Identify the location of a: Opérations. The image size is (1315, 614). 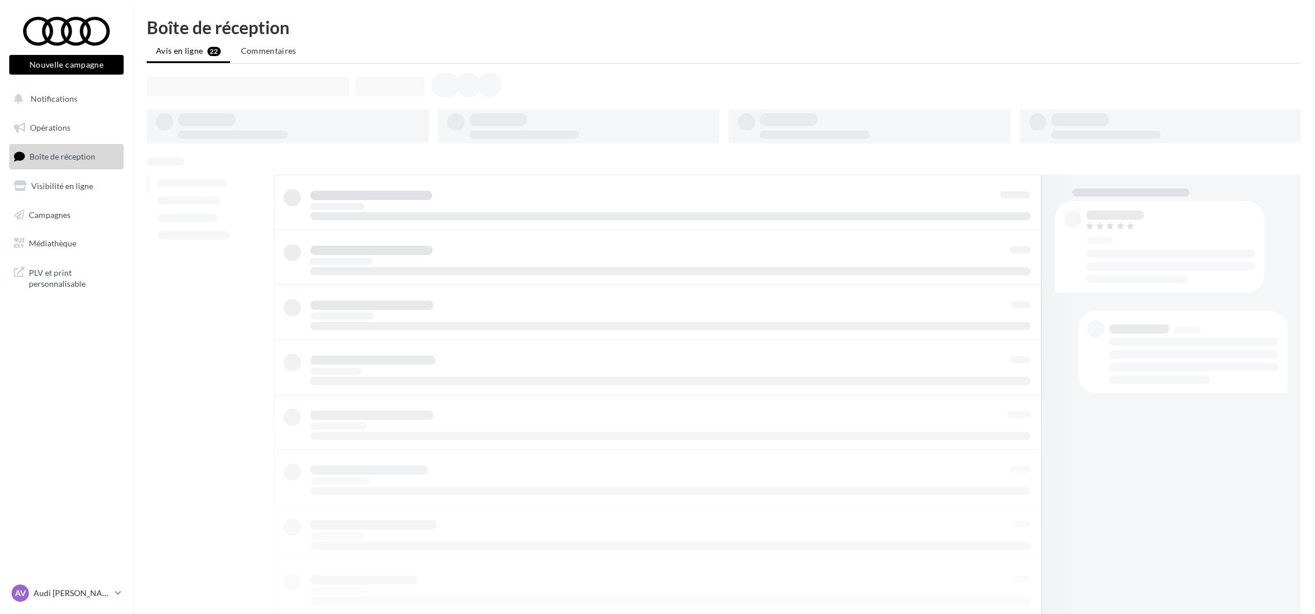
(66, 128).